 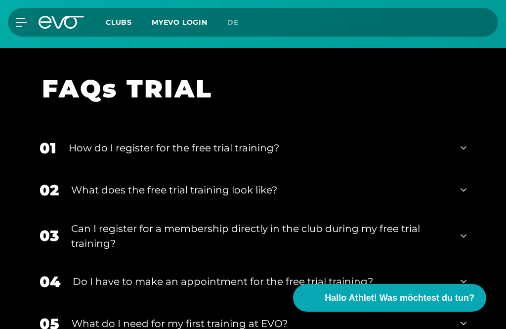 What do you see at coordinates (48, 148) in the screenshot?
I see `div: 01` at bounding box center [48, 148].